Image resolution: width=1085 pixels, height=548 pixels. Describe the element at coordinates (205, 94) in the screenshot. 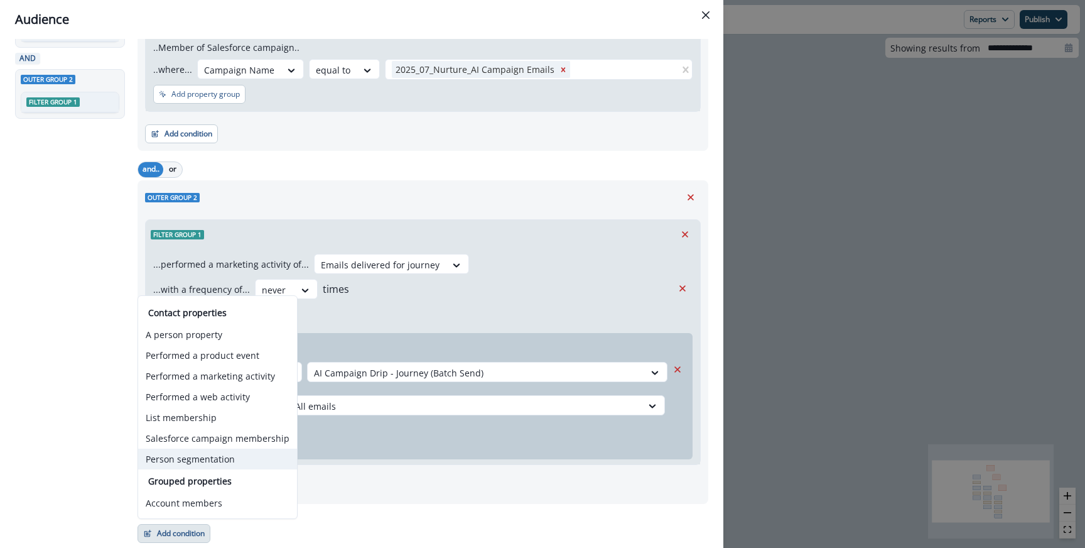

I see `p: Add property group` at that location.